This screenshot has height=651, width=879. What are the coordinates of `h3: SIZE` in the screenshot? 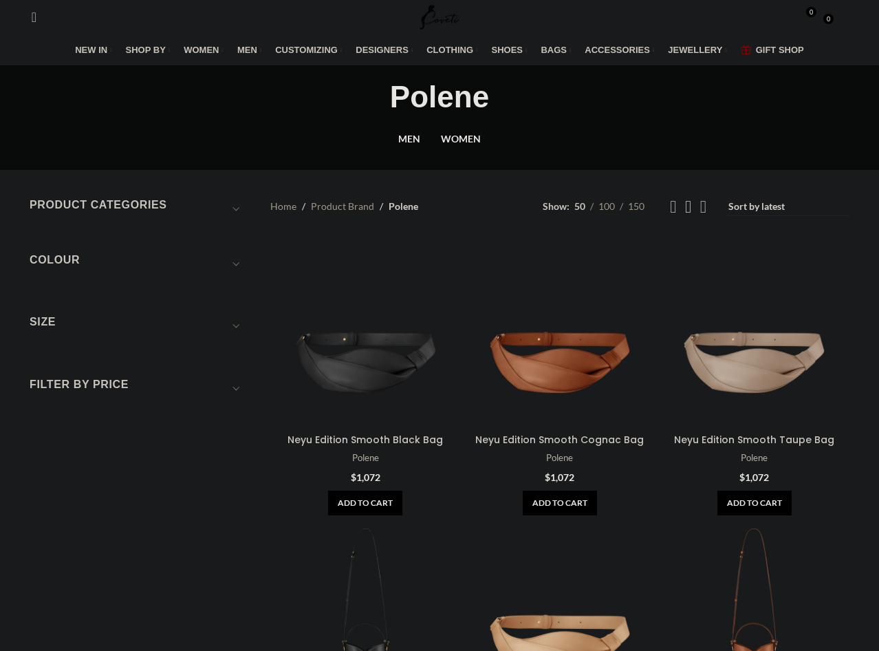 It's located at (140, 326).